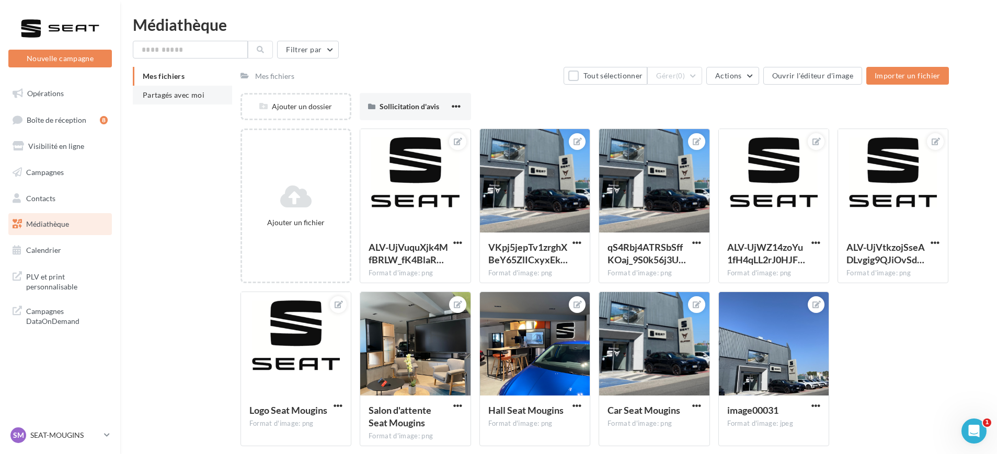  Describe the element at coordinates (813, 76) in the screenshot. I see `button: Ouvrir l'éditeur d'image` at that location.